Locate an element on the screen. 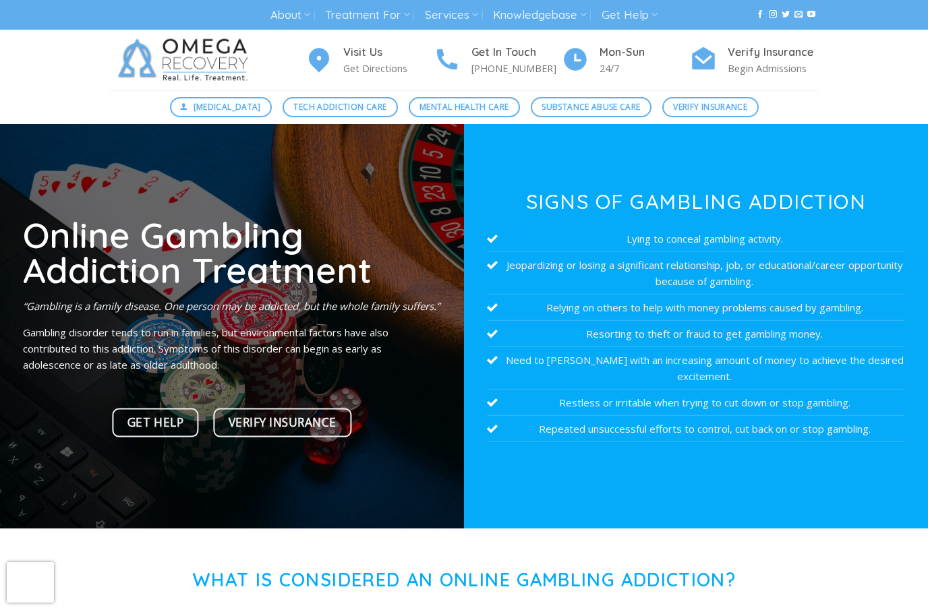 The width and height of the screenshot is (928, 612). h4: Mon-Sun is located at coordinates (645, 53).